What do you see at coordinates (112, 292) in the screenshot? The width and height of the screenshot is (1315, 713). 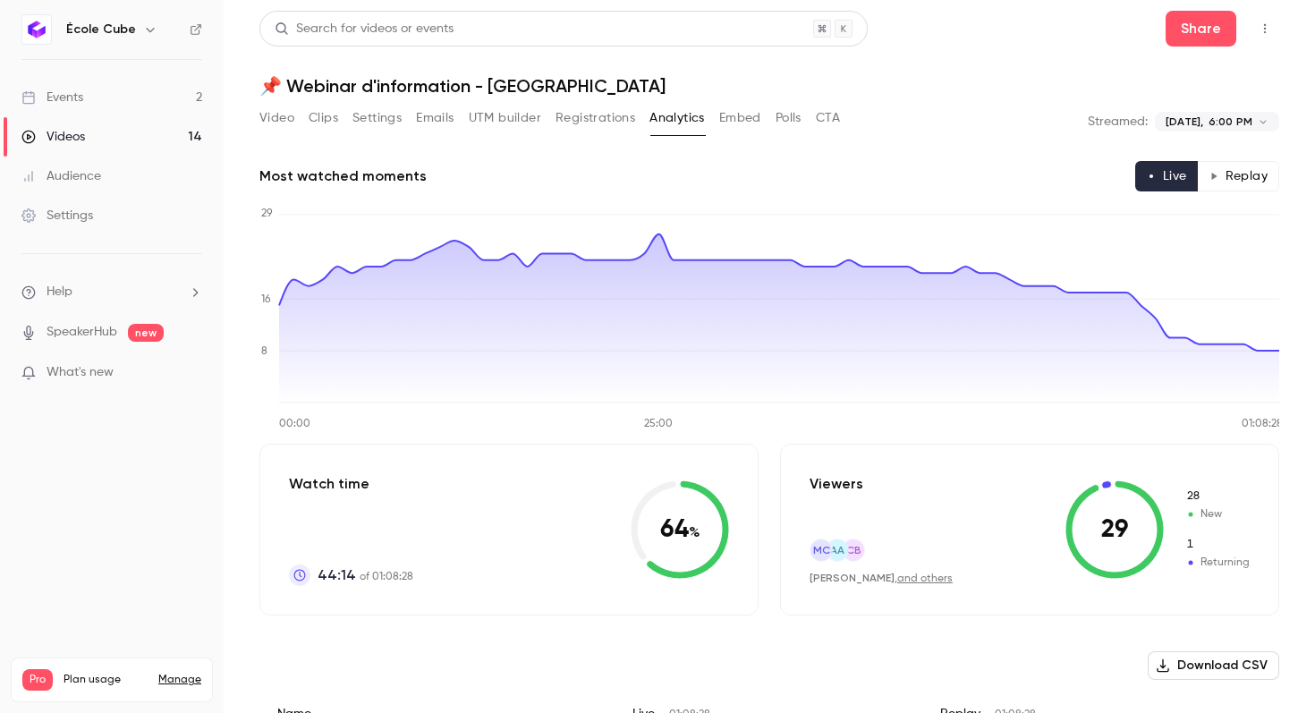 I see `li: help-dropdown-opener` at bounding box center [112, 292].